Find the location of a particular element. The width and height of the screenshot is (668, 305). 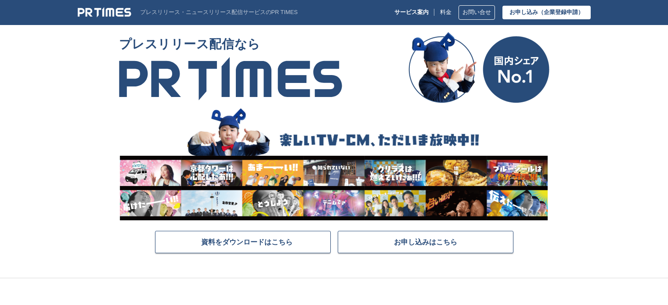

a: 資料をダウンロードはこちら is located at coordinates (243, 242).